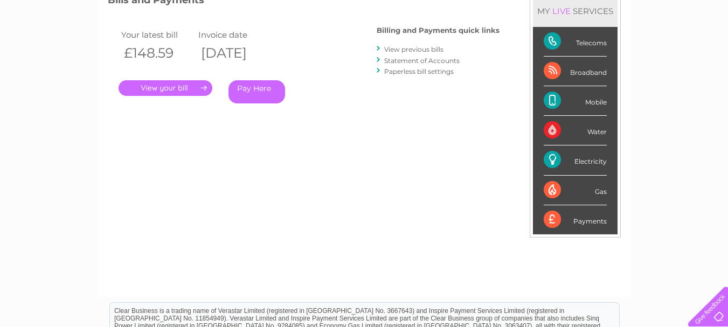  I want to click on div: Telecoms, so click(575, 42).